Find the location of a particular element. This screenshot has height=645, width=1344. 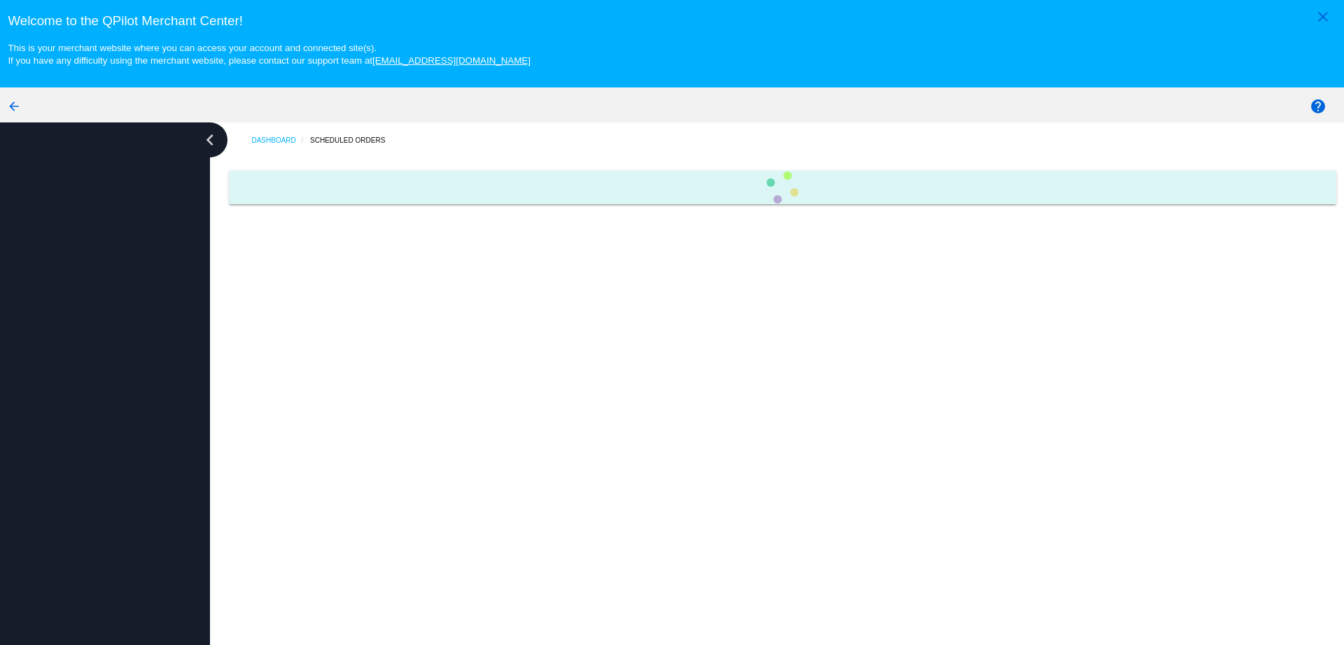

mat-icon: arrow_back is located at coordinates (14, 106).